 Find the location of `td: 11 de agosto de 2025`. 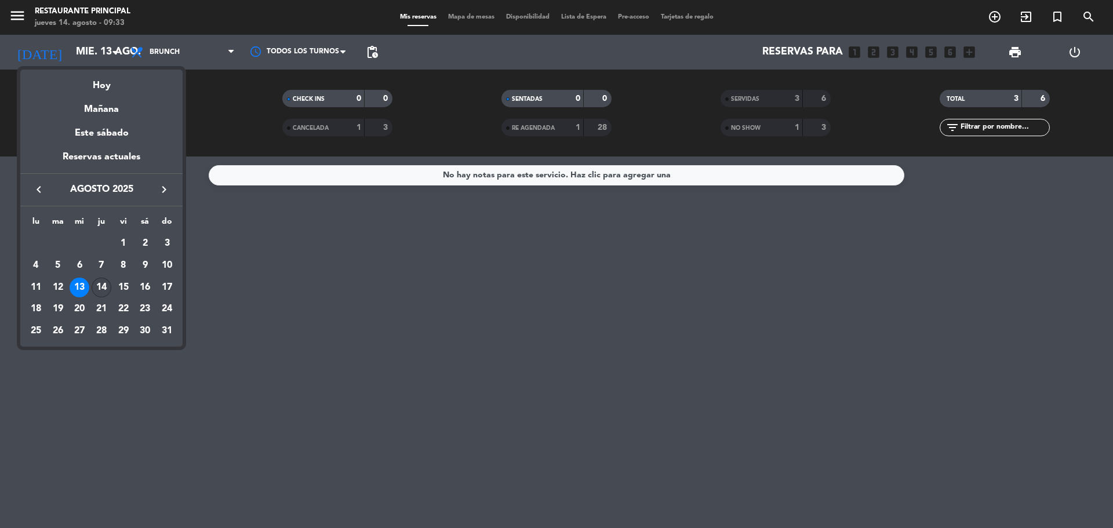

td: 11 de agosto de 2025 is located at coordinates (36, 287).